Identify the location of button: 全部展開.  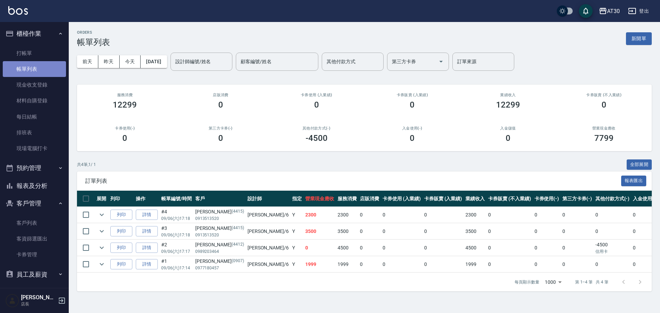
(639, 165).